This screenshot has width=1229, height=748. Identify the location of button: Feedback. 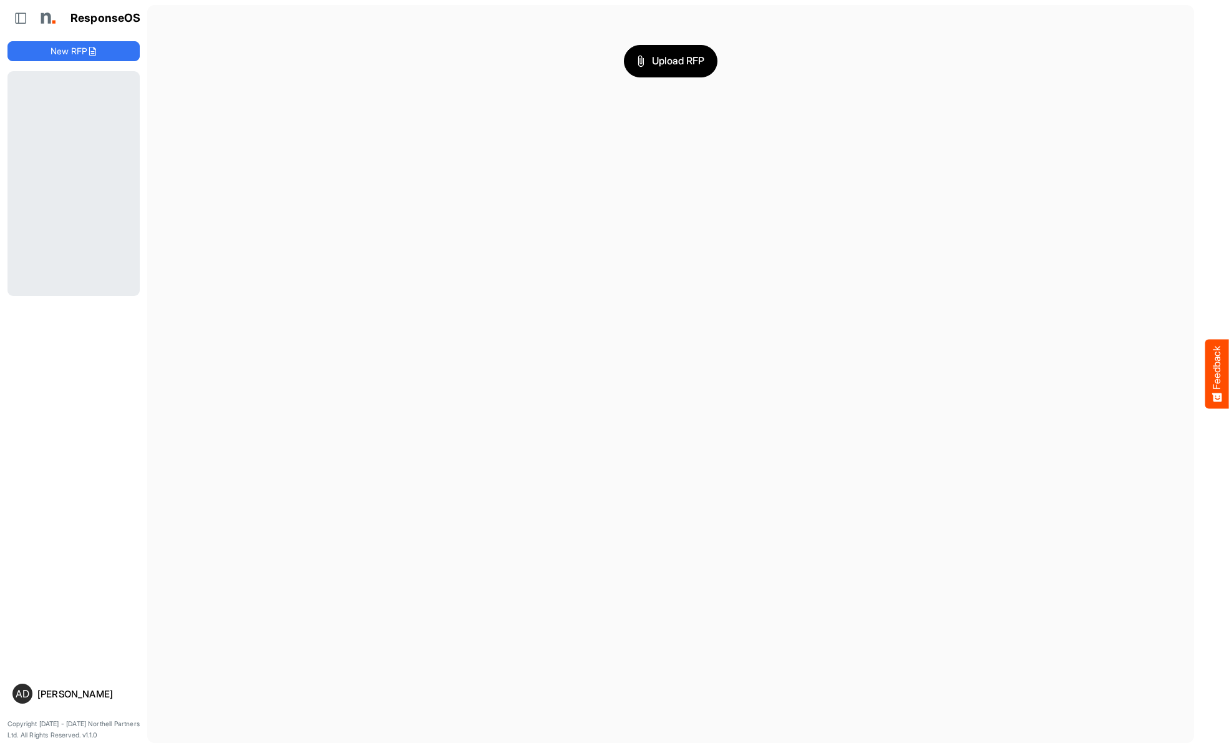
(1218, 374).